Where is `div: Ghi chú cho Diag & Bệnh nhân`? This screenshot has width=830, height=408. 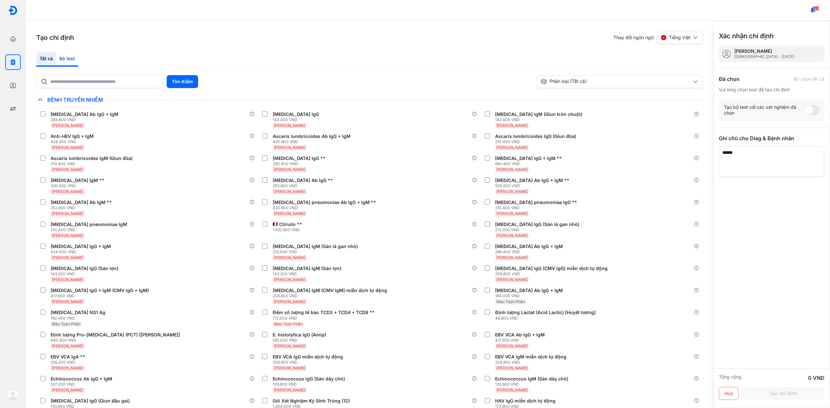 div: Ghi chú cho Diag & Bệnh nhân is located at coordinates (772, 138).